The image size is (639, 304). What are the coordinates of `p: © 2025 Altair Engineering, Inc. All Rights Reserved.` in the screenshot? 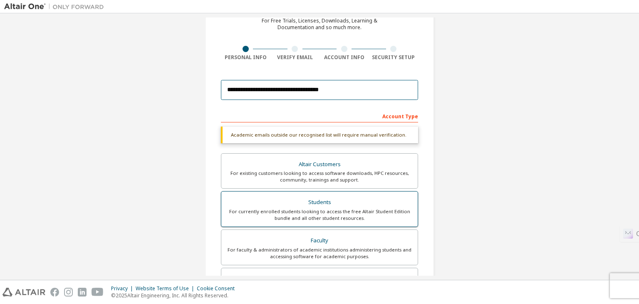 It's located at (175, 295).